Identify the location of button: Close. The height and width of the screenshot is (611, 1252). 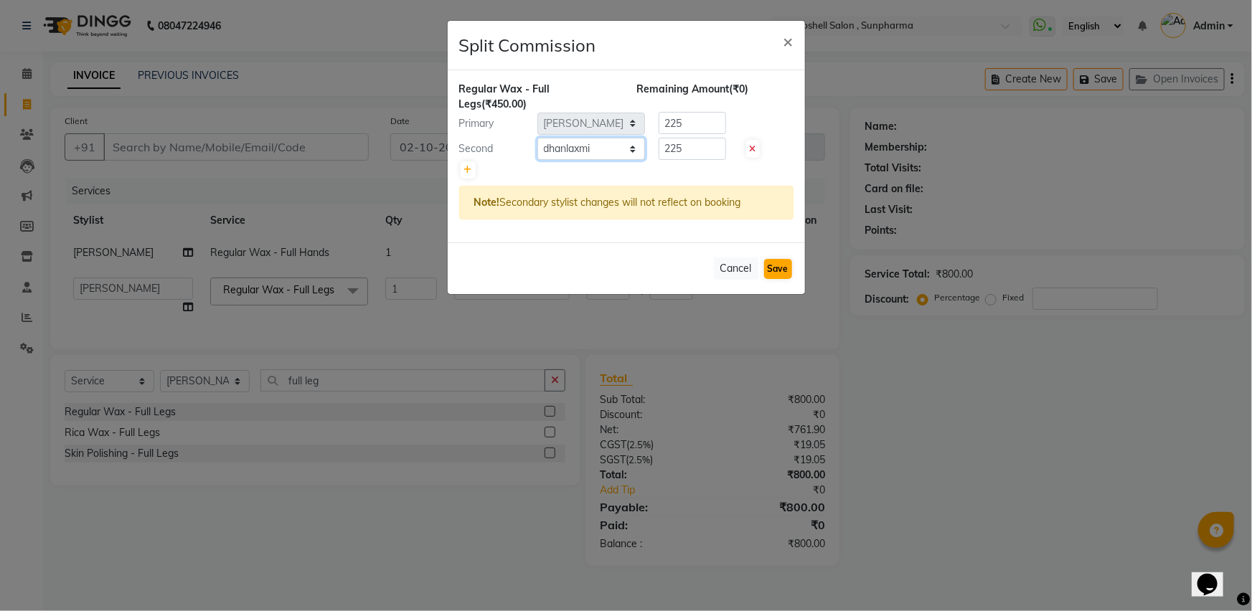
(788, 41).